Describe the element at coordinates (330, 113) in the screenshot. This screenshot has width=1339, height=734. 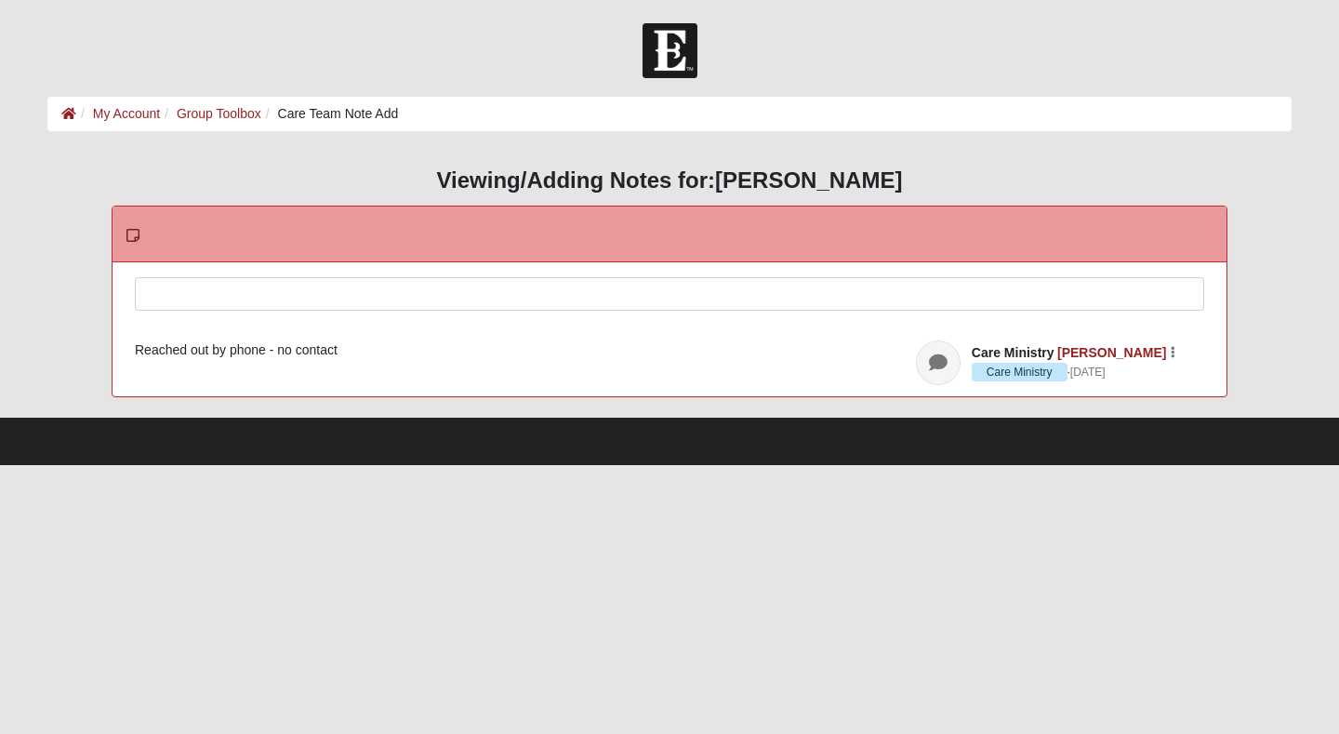
I see `li: Care Team Note Add` at that location.